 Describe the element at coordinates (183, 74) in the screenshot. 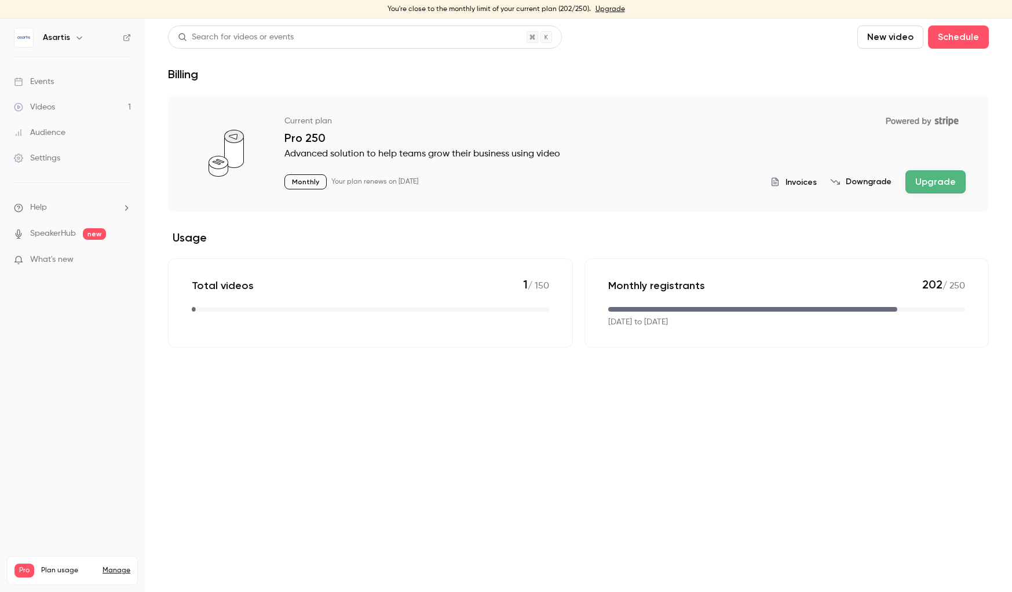

I see `h1: Billing` at that location.